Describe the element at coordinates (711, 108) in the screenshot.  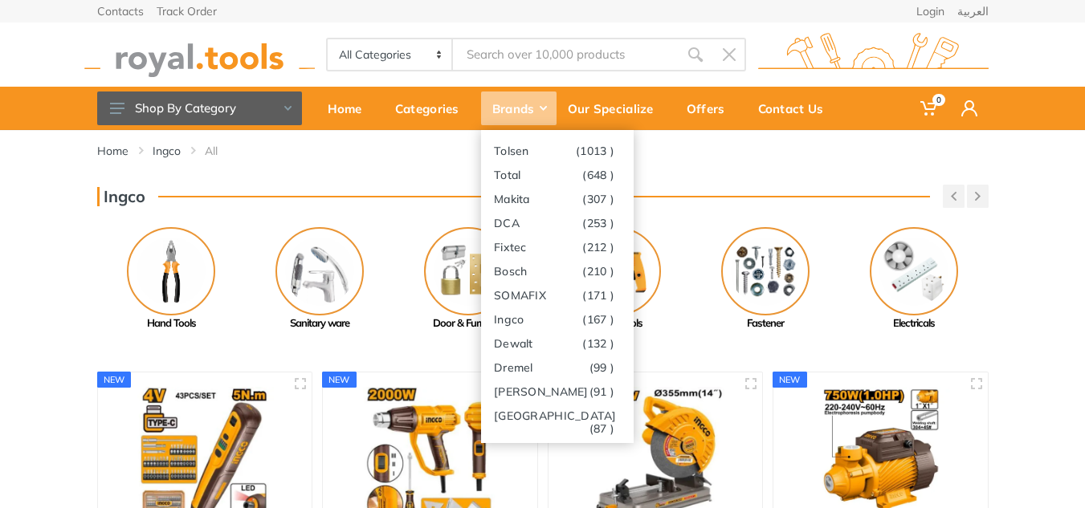
I see `a: Offers` at that location.